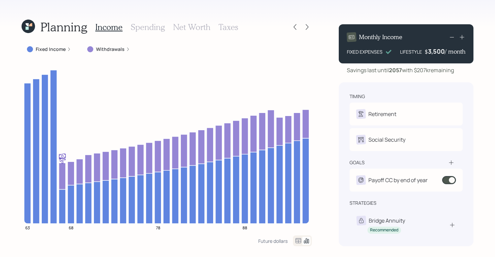 The width and height of the screenshot is (495, 257). What do you see at coordinates (245, 227) in the screenshot?
I see `tspan: 88` at bounding box center [245, 227].